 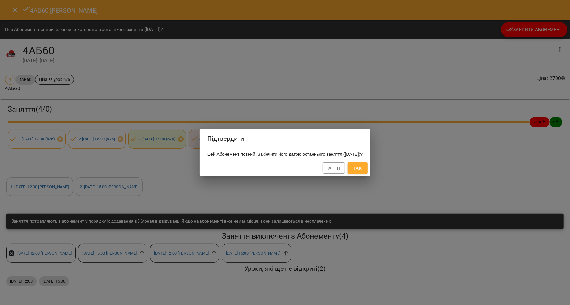 I want to click on span: Так, so click(x=358, y=168).